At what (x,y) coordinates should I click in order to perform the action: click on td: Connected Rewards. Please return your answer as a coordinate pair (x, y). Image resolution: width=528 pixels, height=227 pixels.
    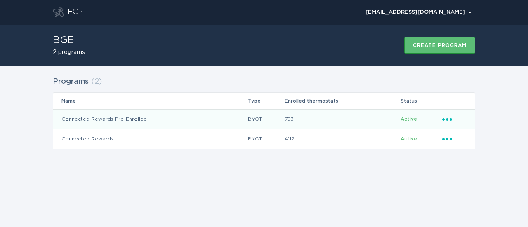
    Looking at the image, I should click on (150, 139).